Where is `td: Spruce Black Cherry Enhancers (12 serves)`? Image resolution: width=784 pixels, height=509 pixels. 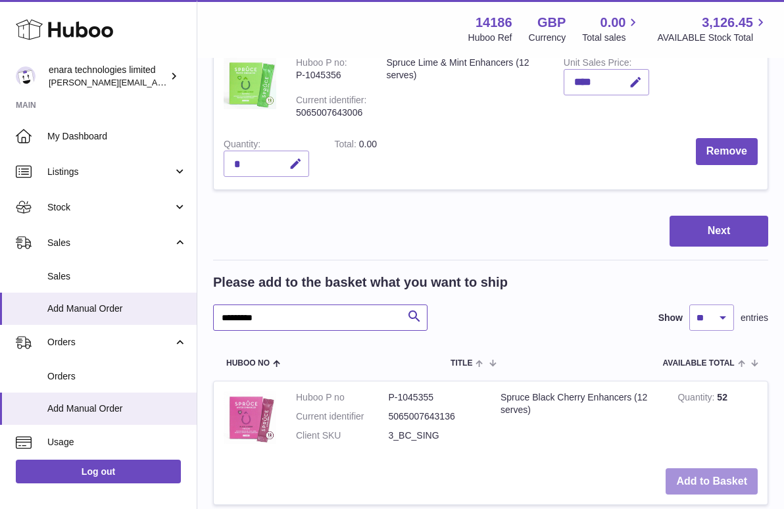
td: Spruce Black Cherry Enhancers (12 serves) is located at coordinates (579, 420).